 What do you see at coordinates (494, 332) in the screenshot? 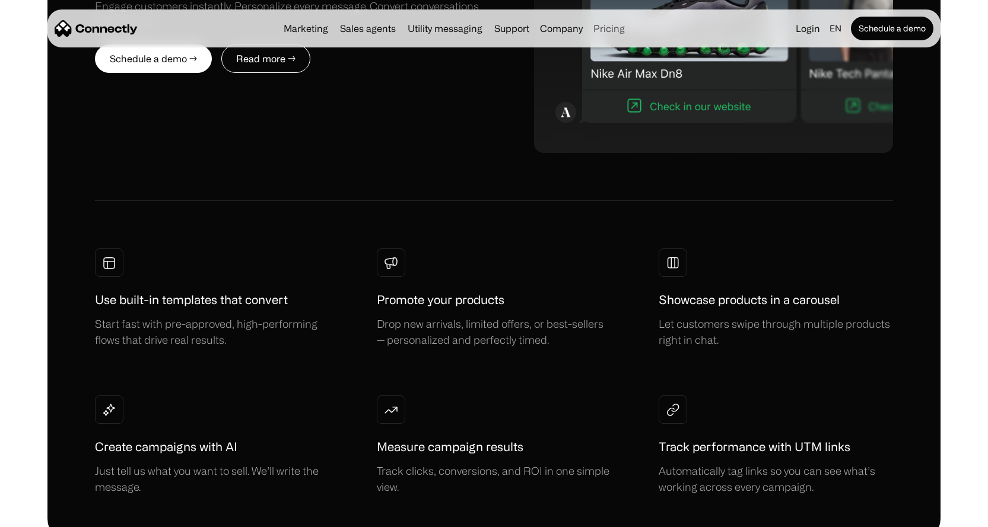
I see `div: Drop new arrivals, limited offers, or best-sellers — personalized and perfectly timed.` at bounding box center [494, 332].